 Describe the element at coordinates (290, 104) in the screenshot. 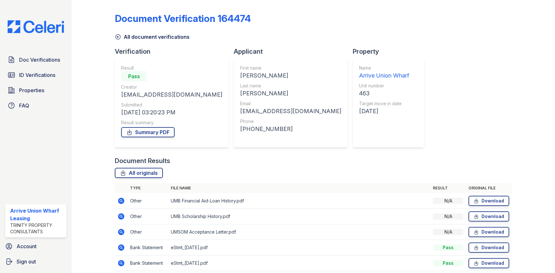

I see `div: Email` at that location.